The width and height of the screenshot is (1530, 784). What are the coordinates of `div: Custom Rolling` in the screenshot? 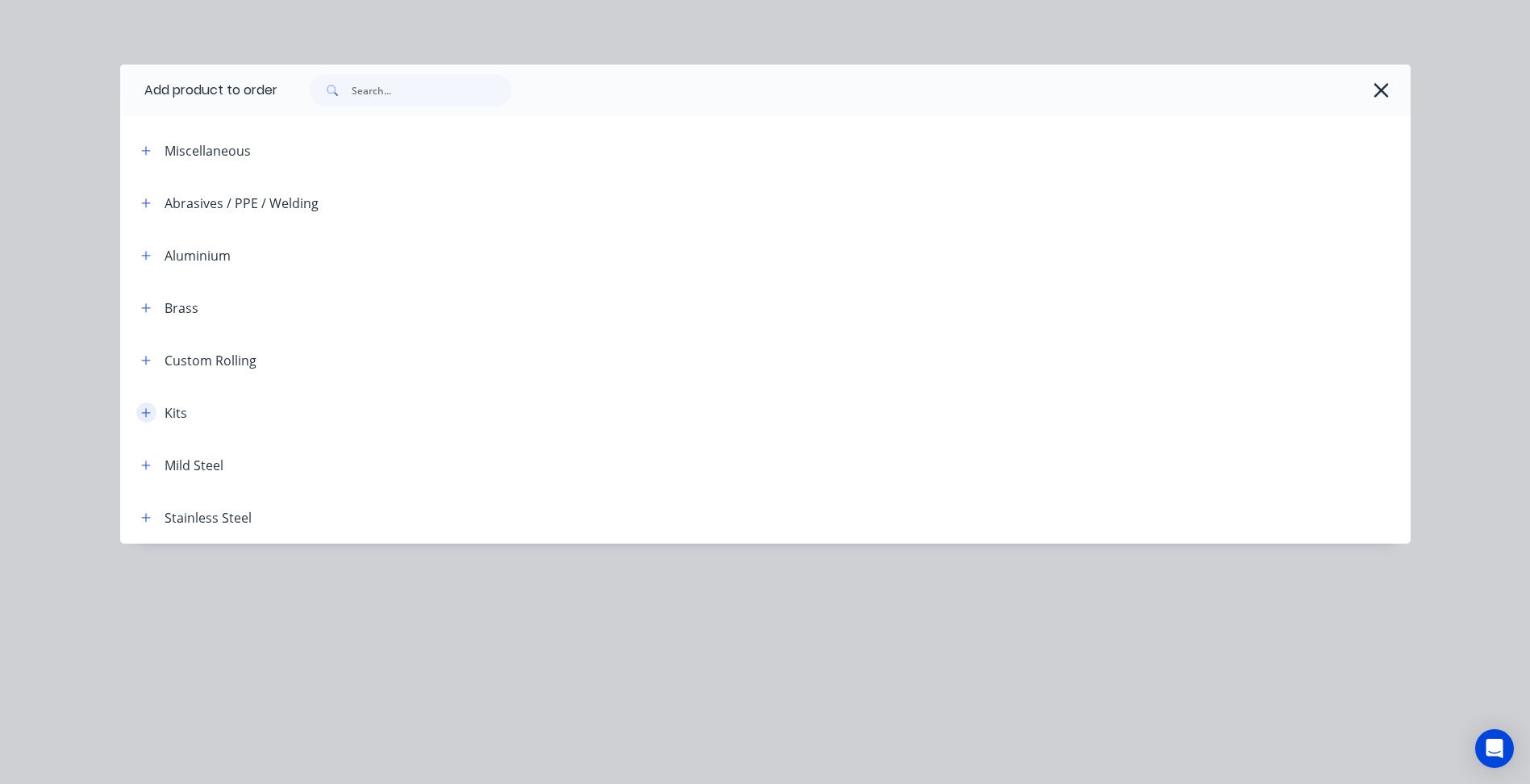 It's located at (211, 361).